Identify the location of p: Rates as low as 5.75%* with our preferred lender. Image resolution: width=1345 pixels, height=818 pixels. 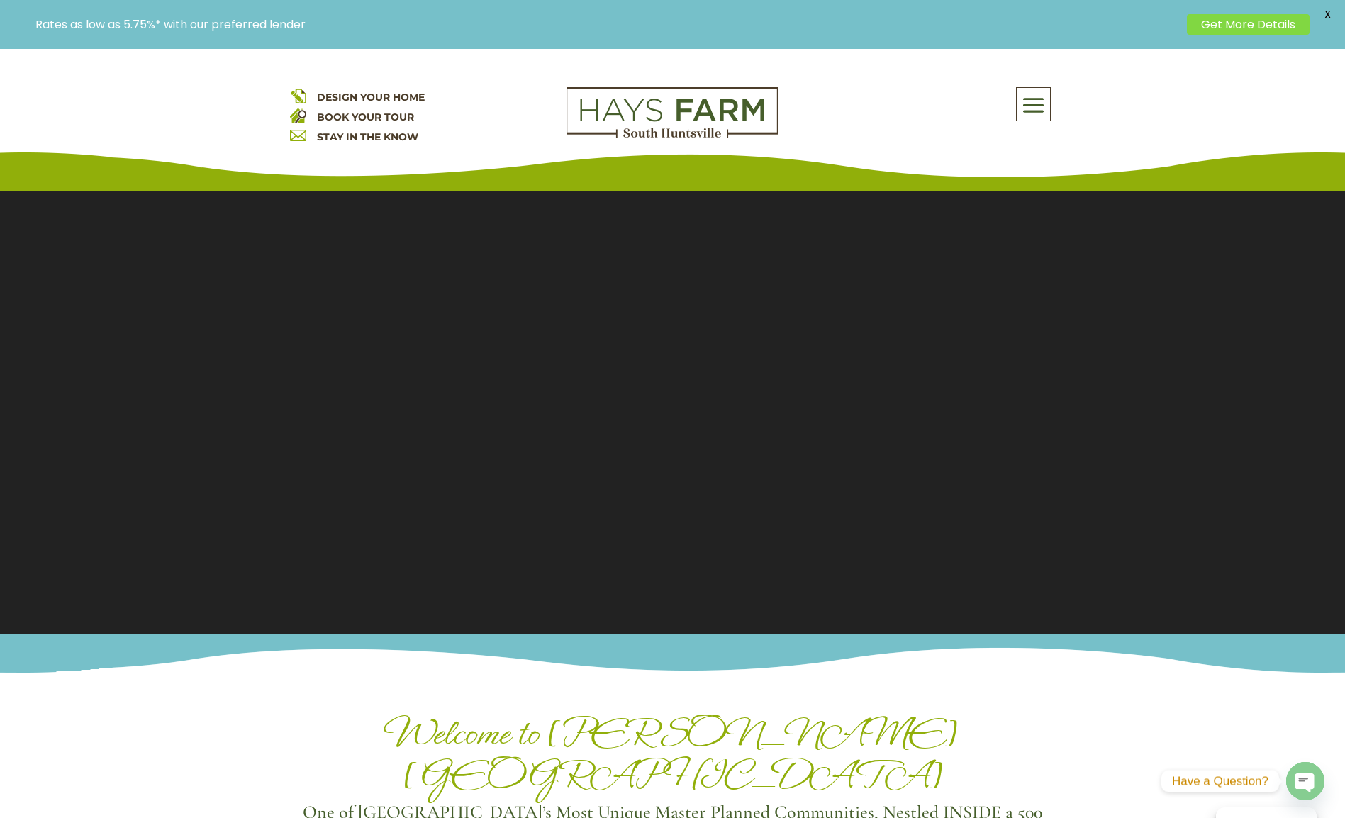
(608, 24).